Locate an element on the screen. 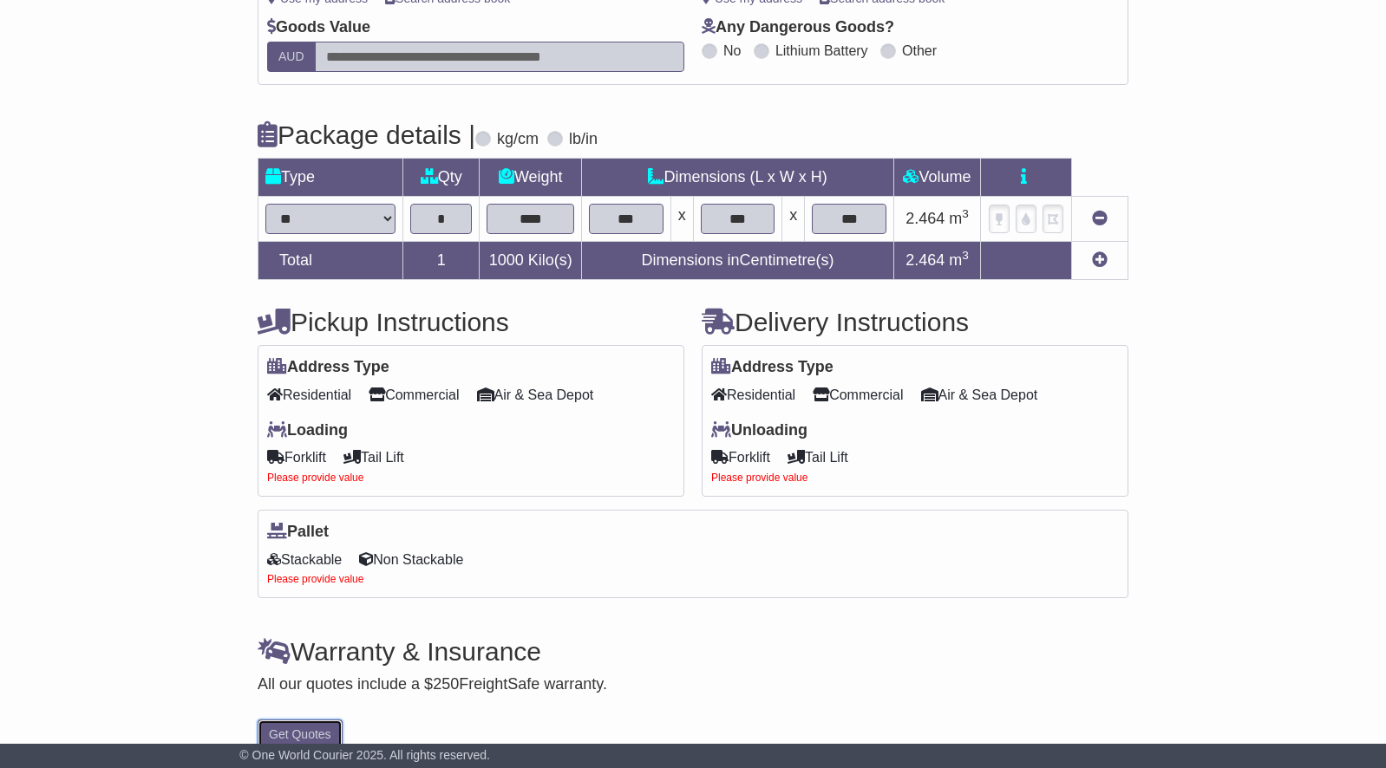 The image size is (1386, 768). span: © One World Courier 2025. All rights reserved. is located at coordinates (364, 755).